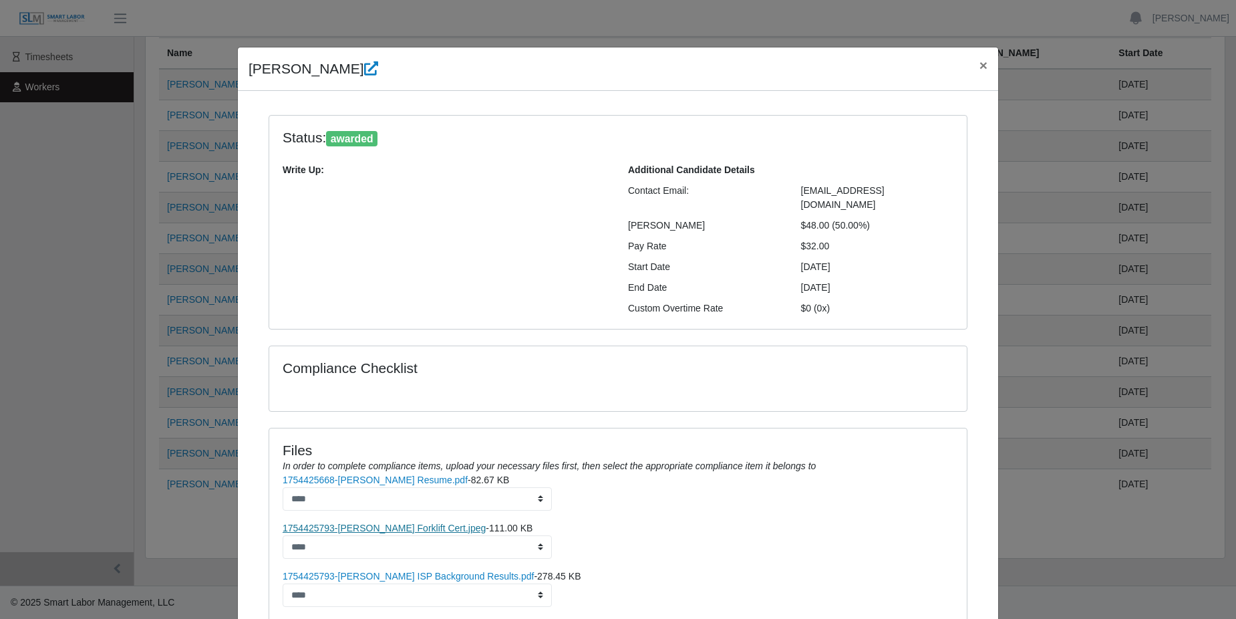  Describe the element at coordinates (510, 528) in the screenshot. I see `span: 111.00 KB` at that location.